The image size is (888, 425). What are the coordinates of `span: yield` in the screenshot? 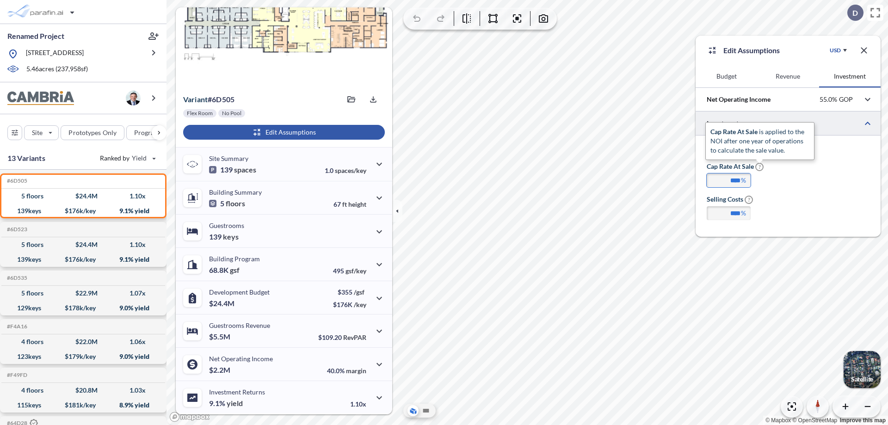 It's located at (234, 403).